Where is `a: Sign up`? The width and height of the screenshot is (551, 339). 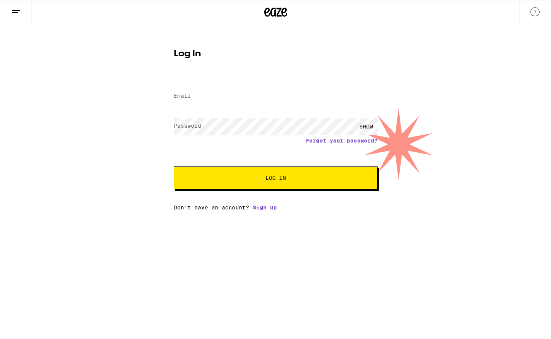
a: Sign up is located at coordinates (265, 208).